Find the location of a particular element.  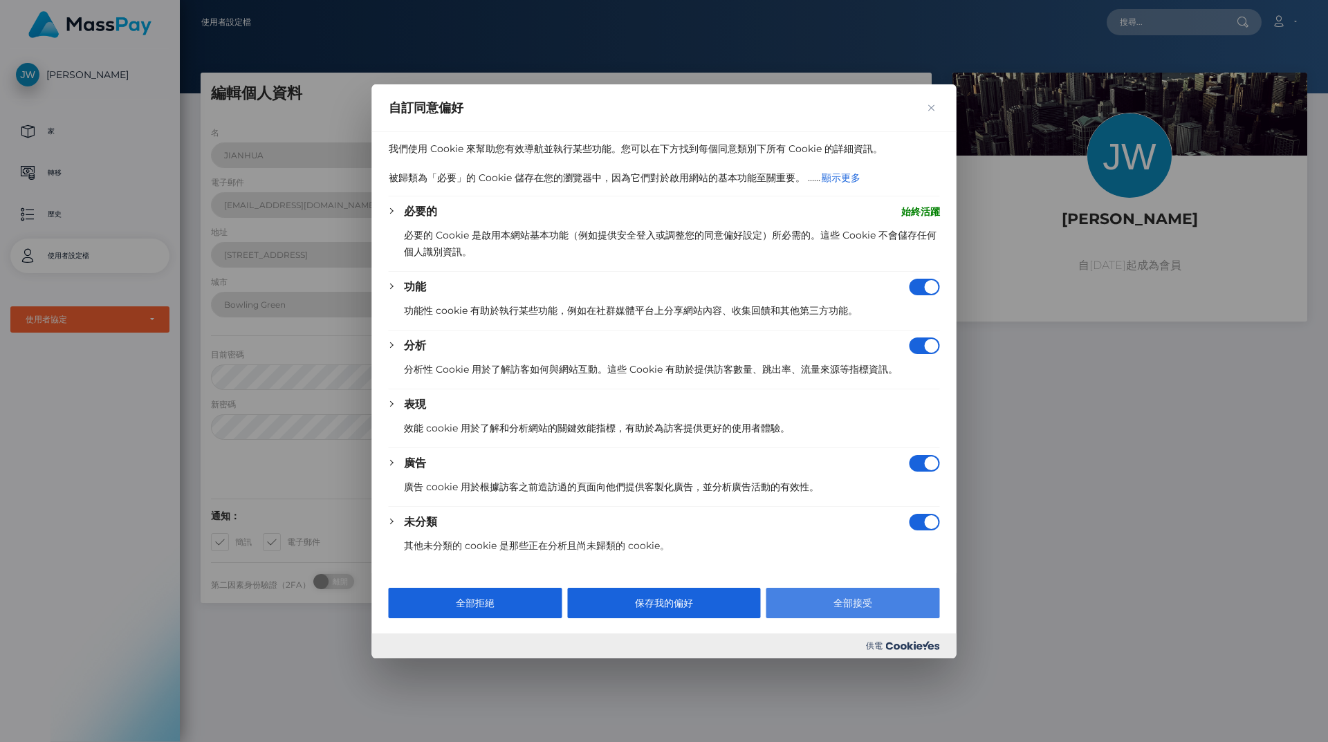

button: 保存我的偏好 is located at coordinates (664, 603).